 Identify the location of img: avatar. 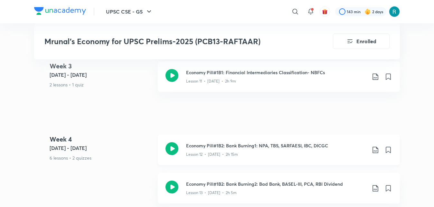
(325, 12).